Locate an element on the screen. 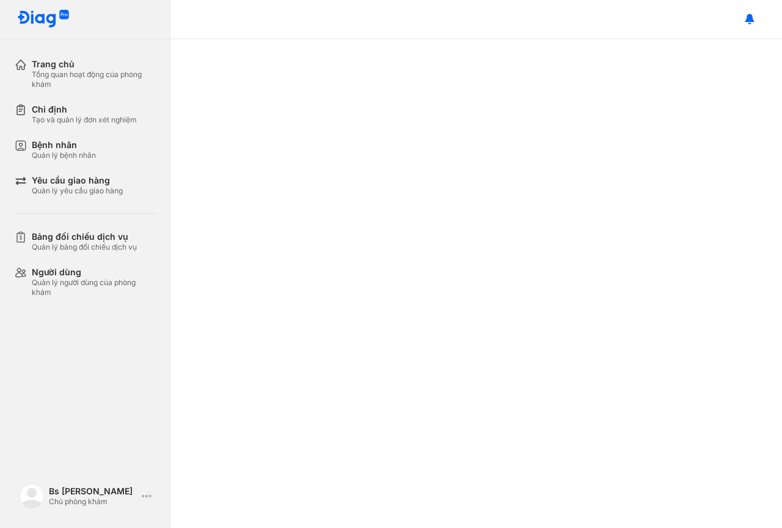 Image resolution: width=782 pixels, height=528 pixels. div: Chỉ định is located at coordinates (84, 109).